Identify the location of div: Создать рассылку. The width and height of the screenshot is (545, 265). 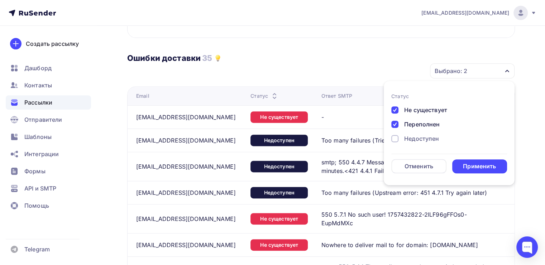
(52, 44).